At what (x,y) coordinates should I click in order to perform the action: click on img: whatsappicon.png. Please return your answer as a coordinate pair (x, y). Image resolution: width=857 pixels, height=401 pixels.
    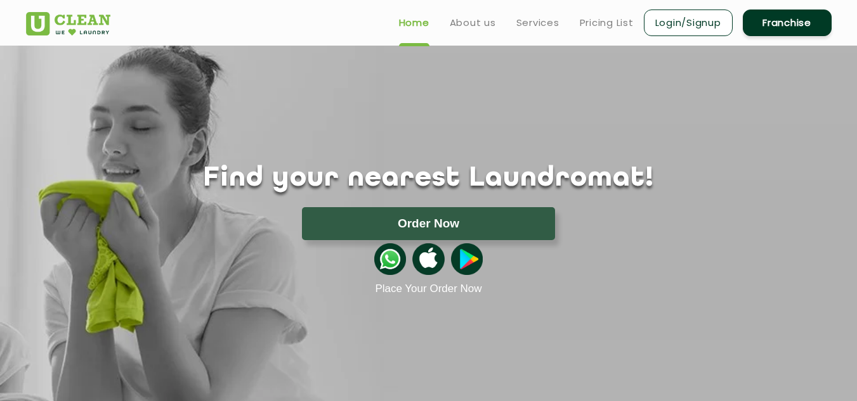
    Looking at the image, I should click on (390, 259).